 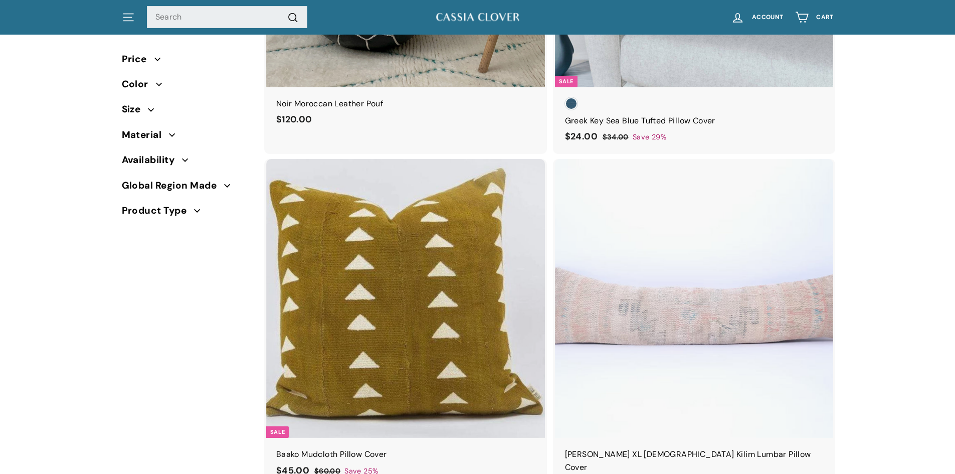 I want to click on button: Material, so click(x=186, y=137).